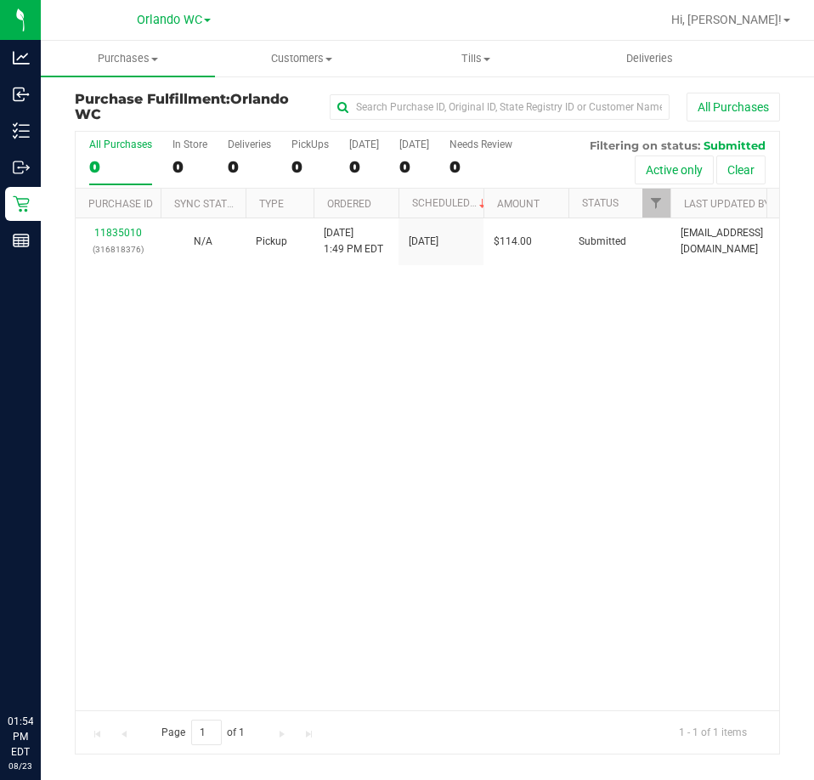 This screenshot has width=814, height=780. What do you see at coordinates (727, 204) in the screenshot?
I see `a: Last Updated By` at bounding box center [727, 204].